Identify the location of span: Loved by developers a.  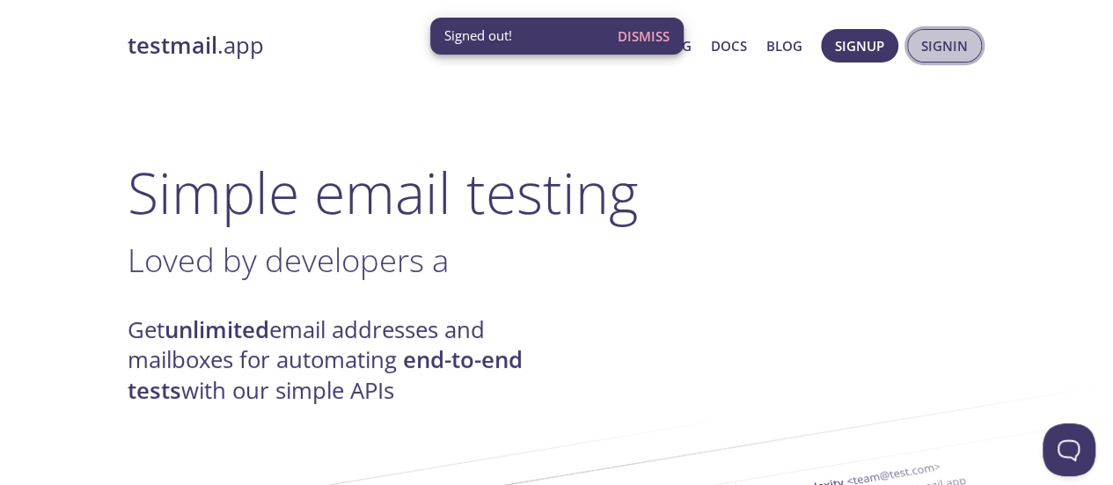
(288, 259).